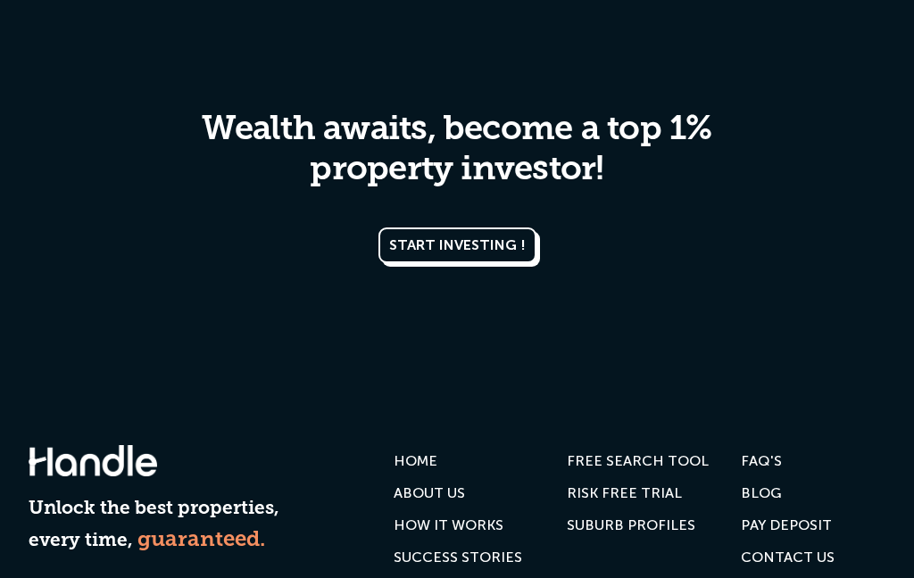 This screenshot has width=914, height=578. I want to click on div: PAY DEPOSIT, so click(786, 526).